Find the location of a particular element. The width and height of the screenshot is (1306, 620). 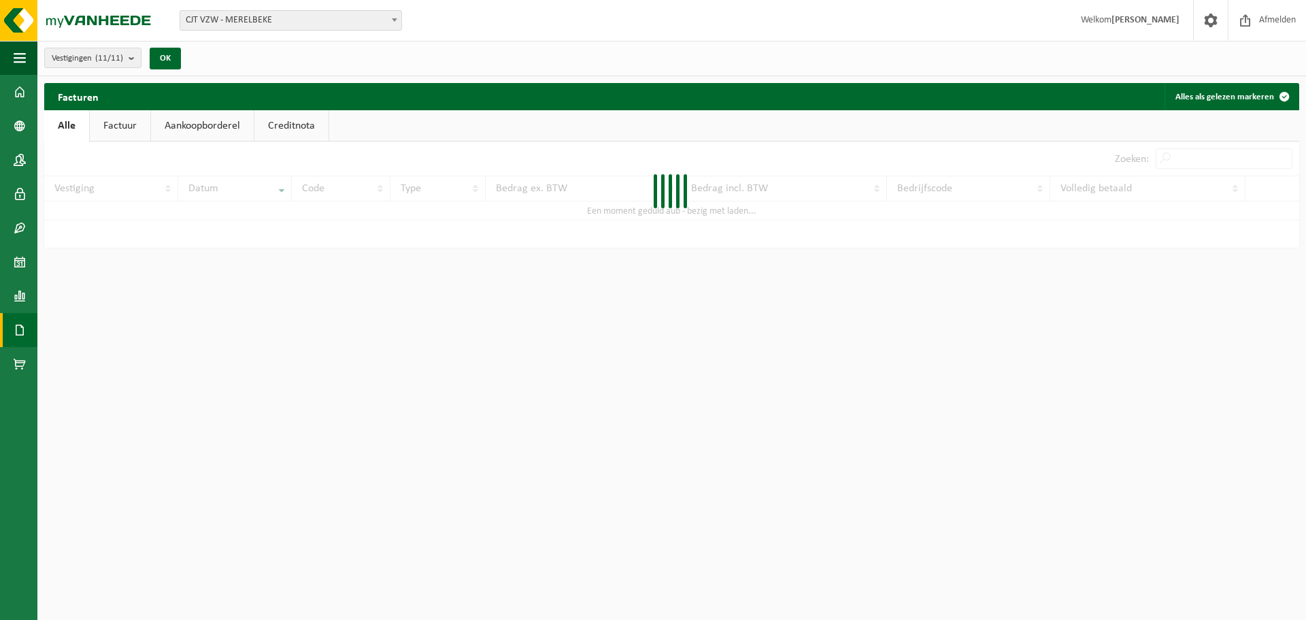

a: Factuur is located at coordinates (120, 126).